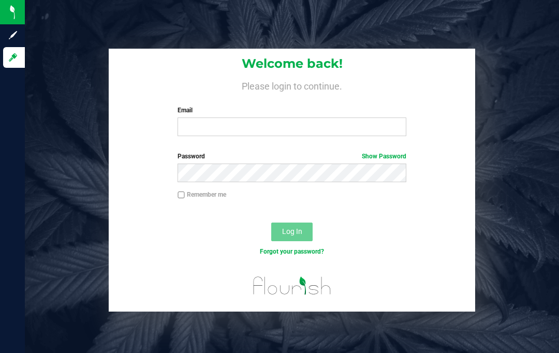 This screenshot has width=559, height=353. I want to click on input: Remember me, so click(181, 195).